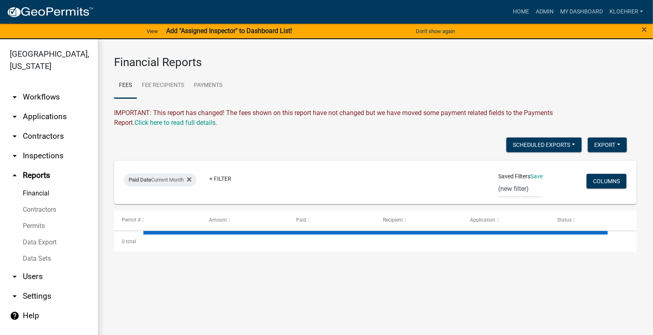 The height and width of the screenshot is (335, 653). Describe the element at coordinates (332, 220) in the screenshot. I see `datatable-header-cell: Paid` at that location.